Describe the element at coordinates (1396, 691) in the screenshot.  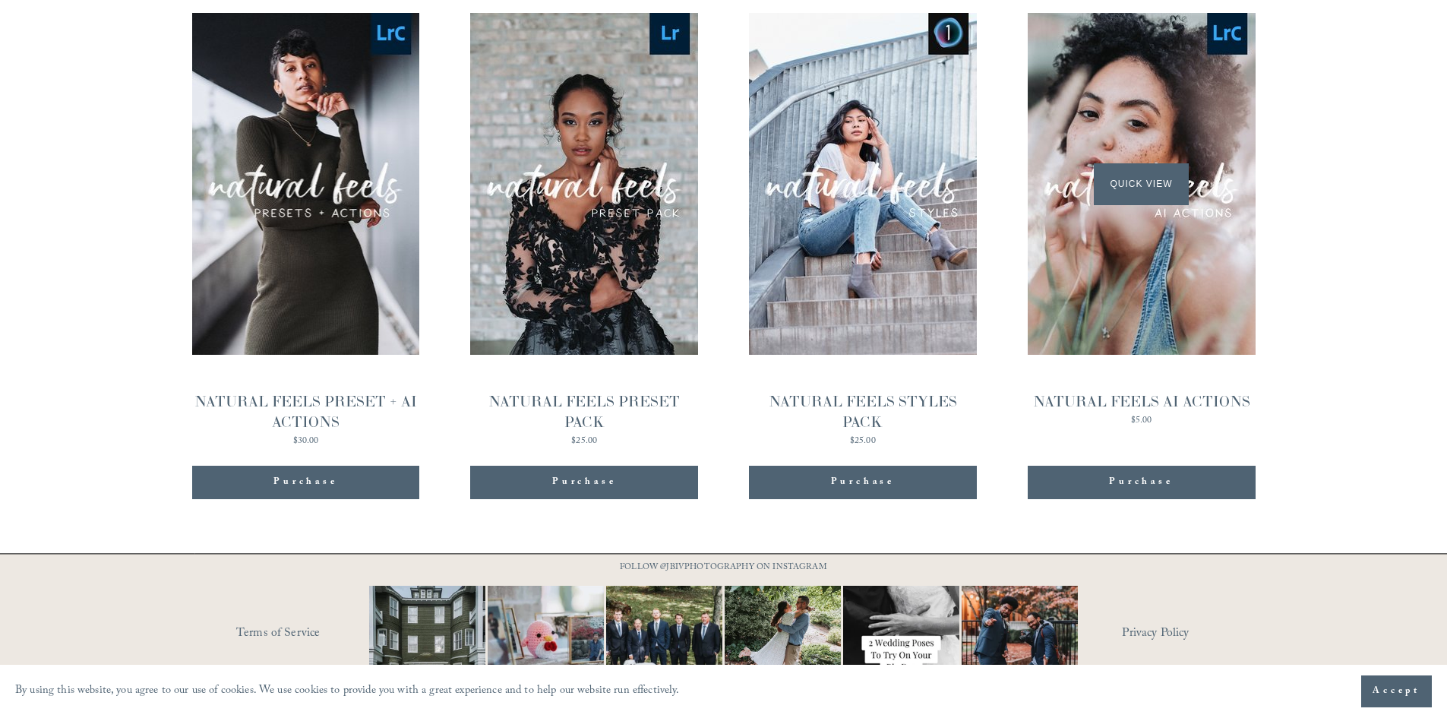
I see `button: Accept` at that location.